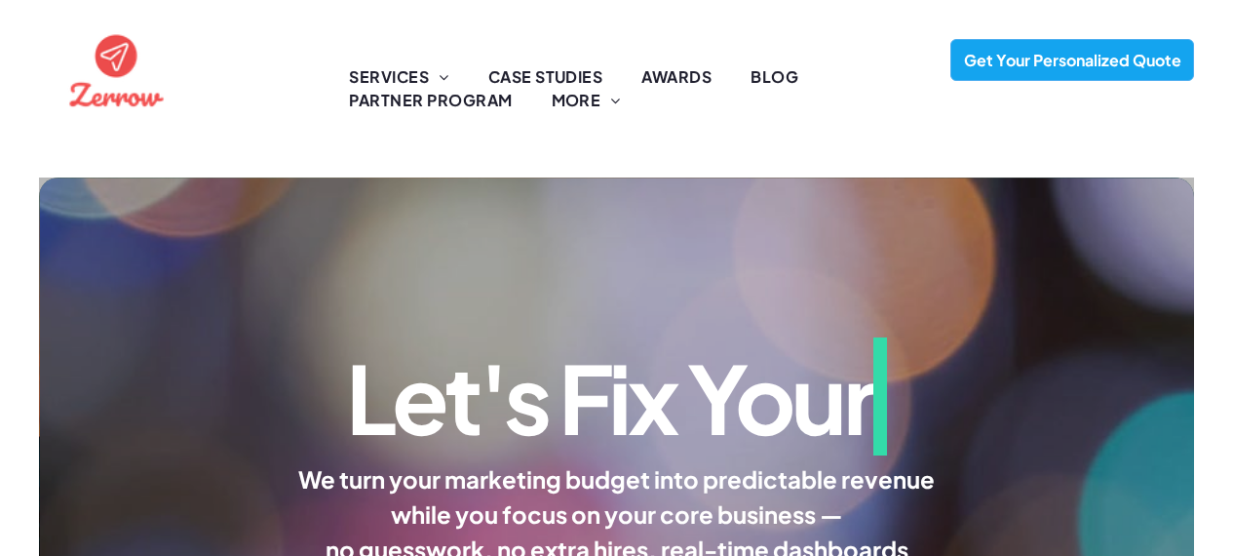 The width and height of the screenshot is (1233, 556). I want to click on a: Web Design | Grow Your Brand with Professional Website Design, so click(116, 30).